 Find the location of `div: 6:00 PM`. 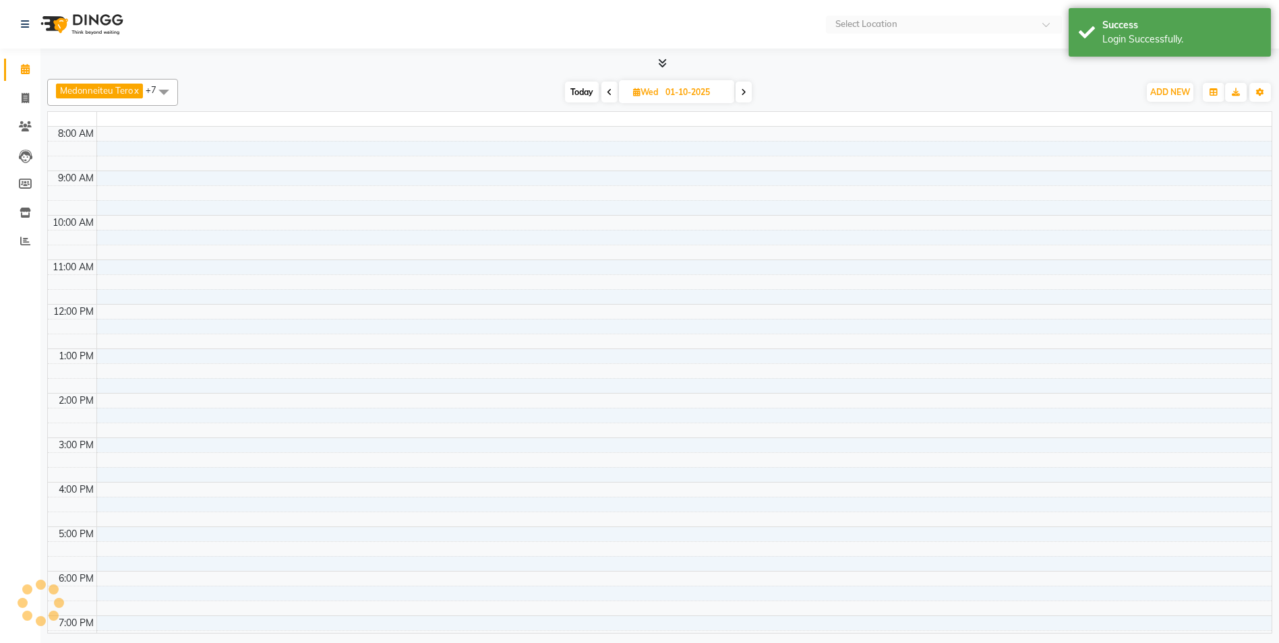

div: 6:00 PM is located at coordinates (76, 579).